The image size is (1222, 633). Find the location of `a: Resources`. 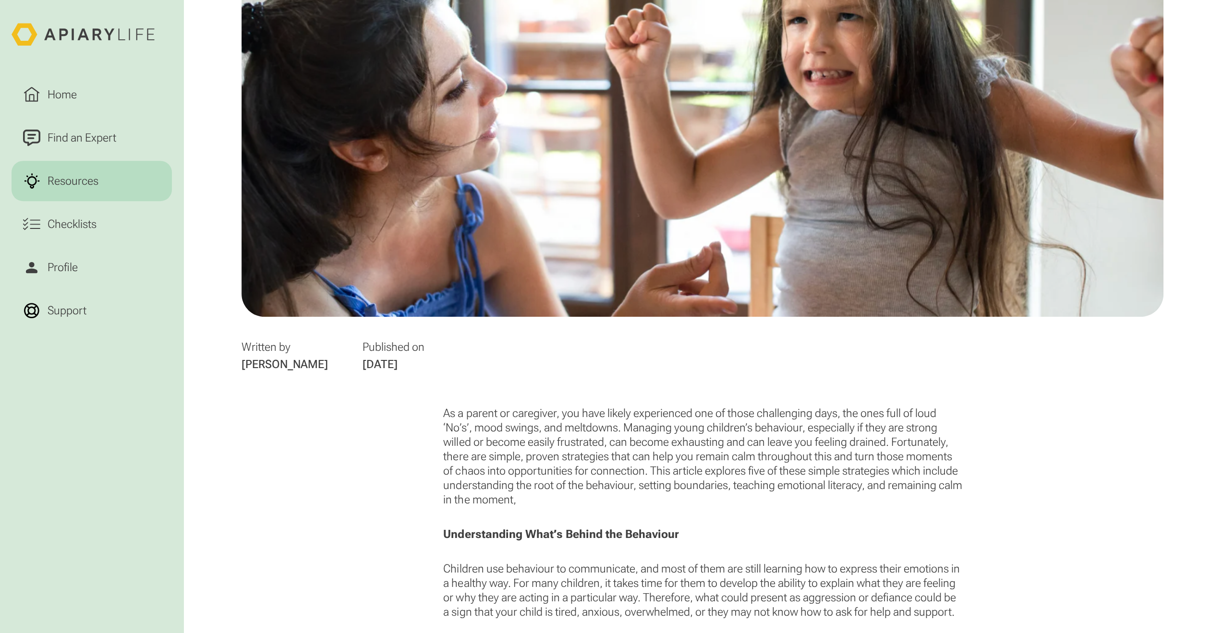

a: Resources is located at coordinates (92, 181).